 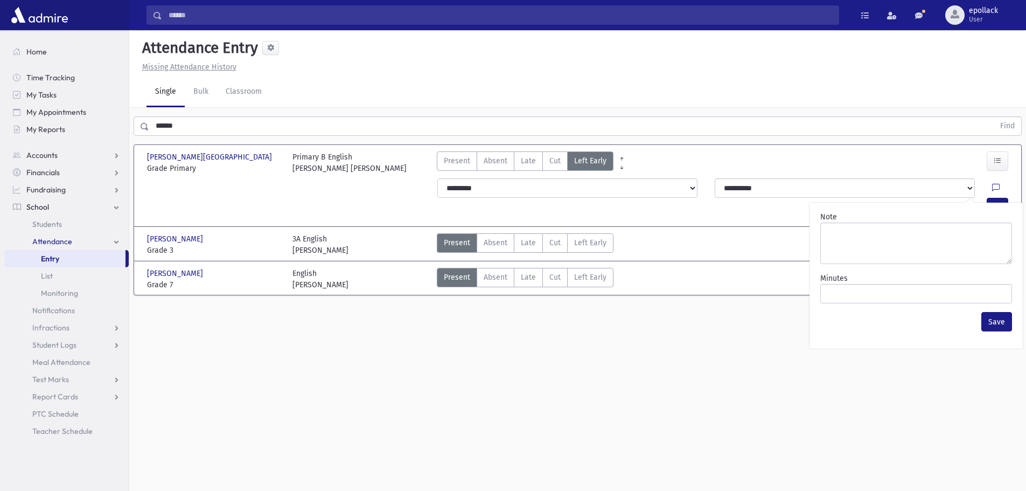 What do you see at coordinates (66, 431) in the screenshot?
I see `a: Teacher Schedule` at bounding box center [66, 431].